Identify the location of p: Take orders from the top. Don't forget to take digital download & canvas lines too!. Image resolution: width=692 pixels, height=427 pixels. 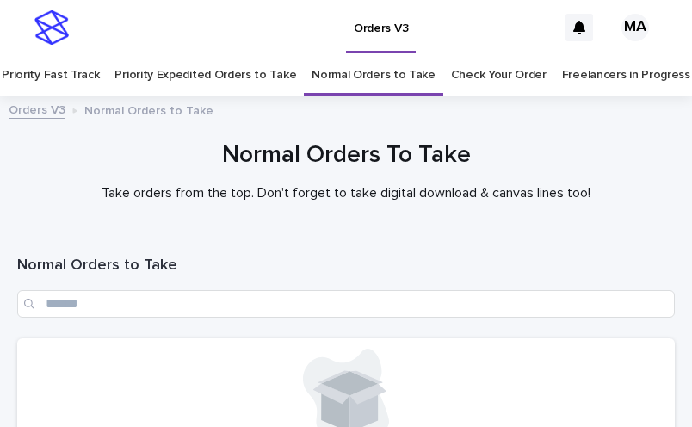
(346, 193).